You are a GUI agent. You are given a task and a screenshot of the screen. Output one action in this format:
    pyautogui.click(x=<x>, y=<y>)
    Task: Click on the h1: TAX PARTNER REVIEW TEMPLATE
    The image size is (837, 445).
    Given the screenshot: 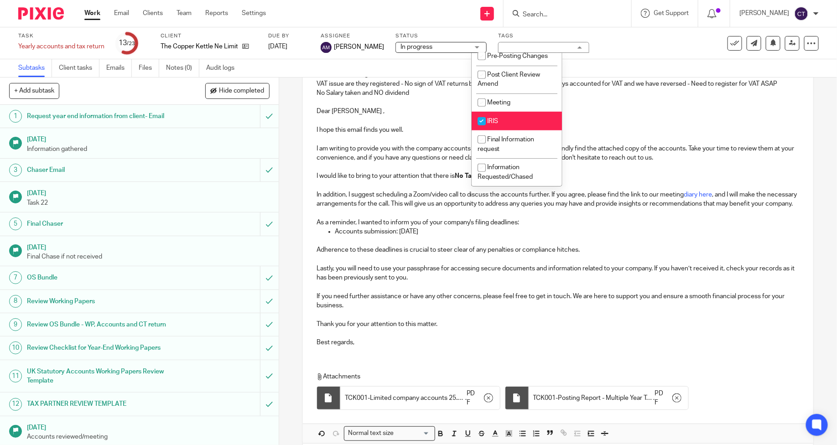 What is the action you would take?
    pyautogui.click(x=101, y=404)
    